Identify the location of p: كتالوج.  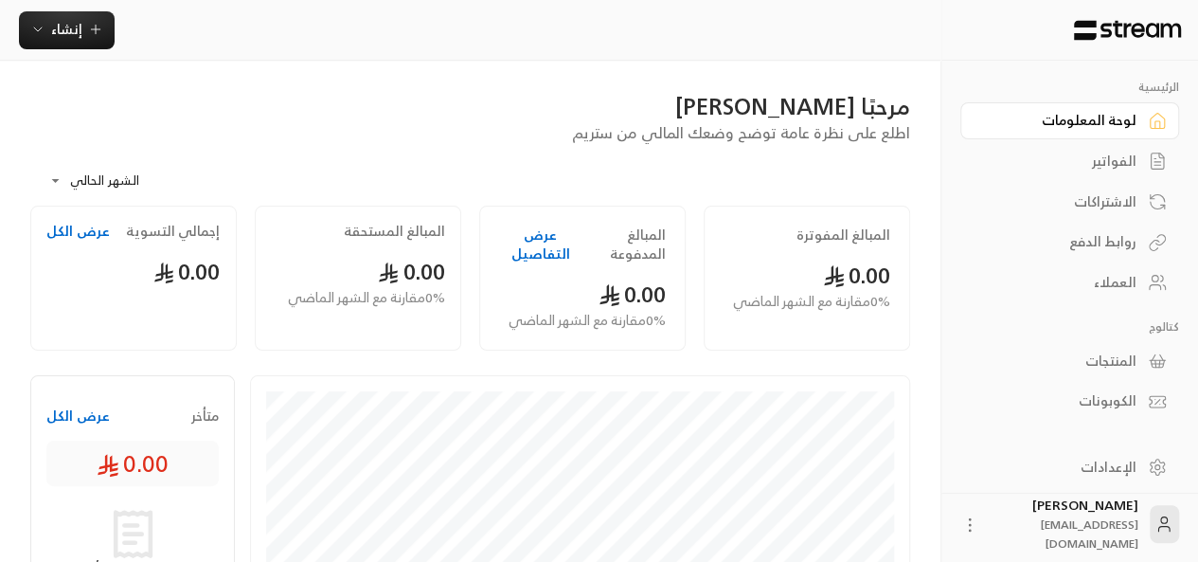
(1070, 327).